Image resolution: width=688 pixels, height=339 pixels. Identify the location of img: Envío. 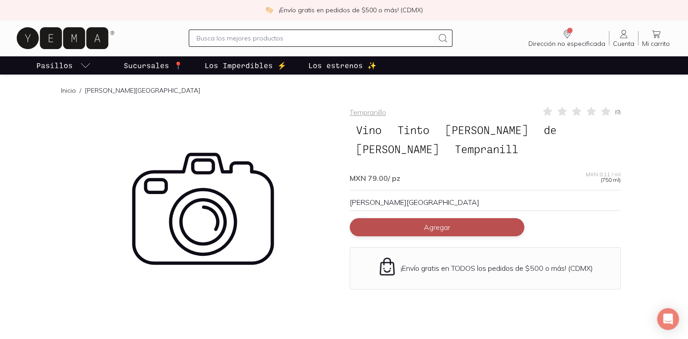
(387, 266).